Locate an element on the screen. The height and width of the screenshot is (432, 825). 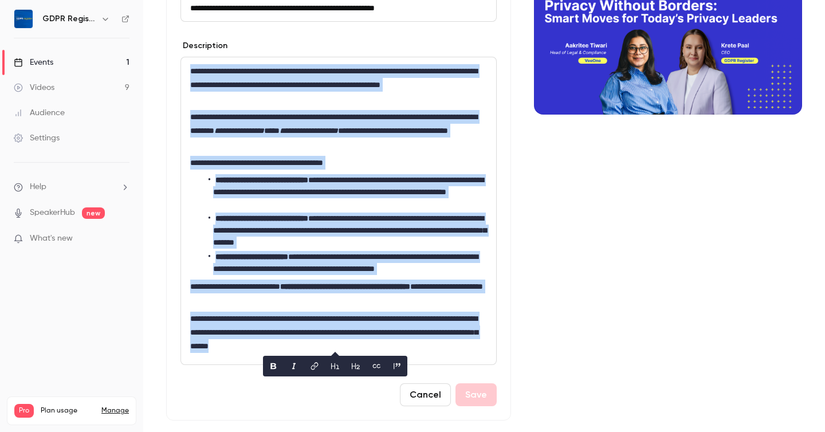
a: Manage is located at coordinates (115, 411).